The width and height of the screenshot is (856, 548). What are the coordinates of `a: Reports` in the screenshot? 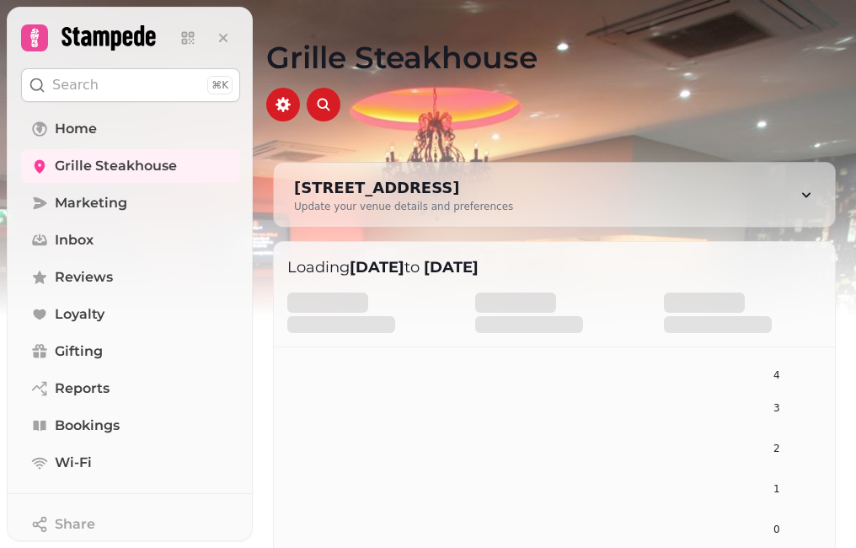 It's located at (131, 388).